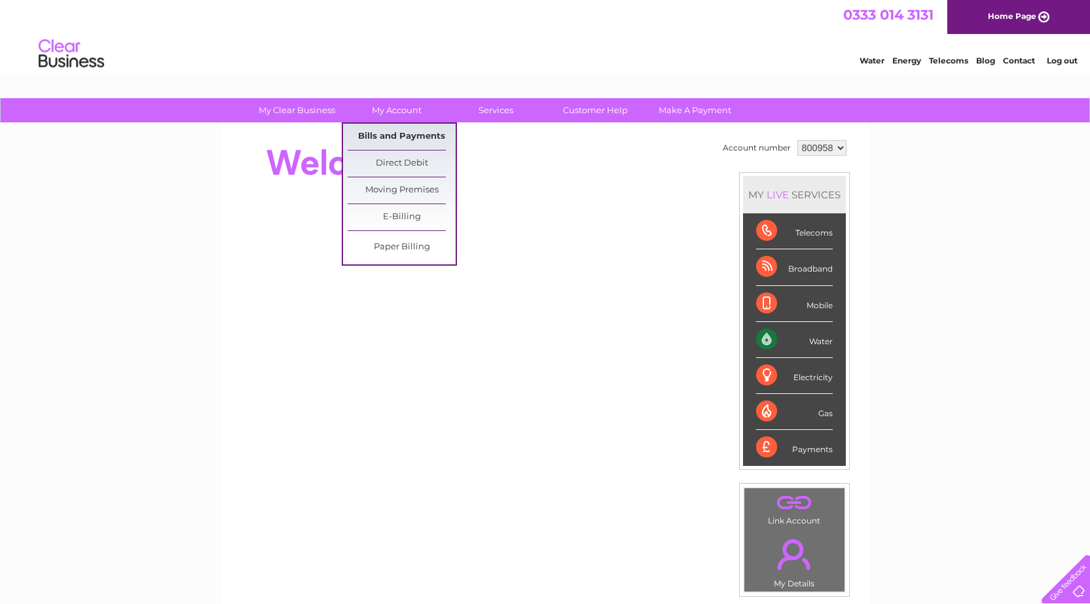 The width and height of the screenshot is (1090, 604). I want to click on a: Telecoms, so click(948, 60).